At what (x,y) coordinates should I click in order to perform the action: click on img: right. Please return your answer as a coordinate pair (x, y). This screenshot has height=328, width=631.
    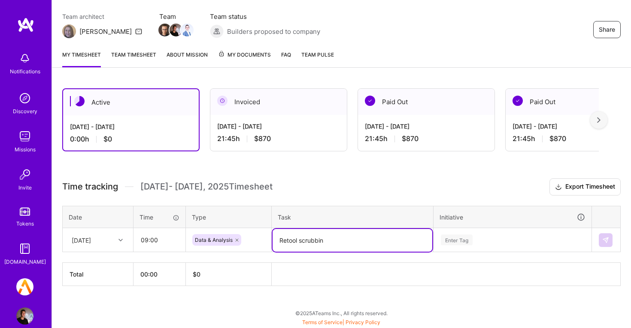
    Looking at the image, I should click on (599, 120).